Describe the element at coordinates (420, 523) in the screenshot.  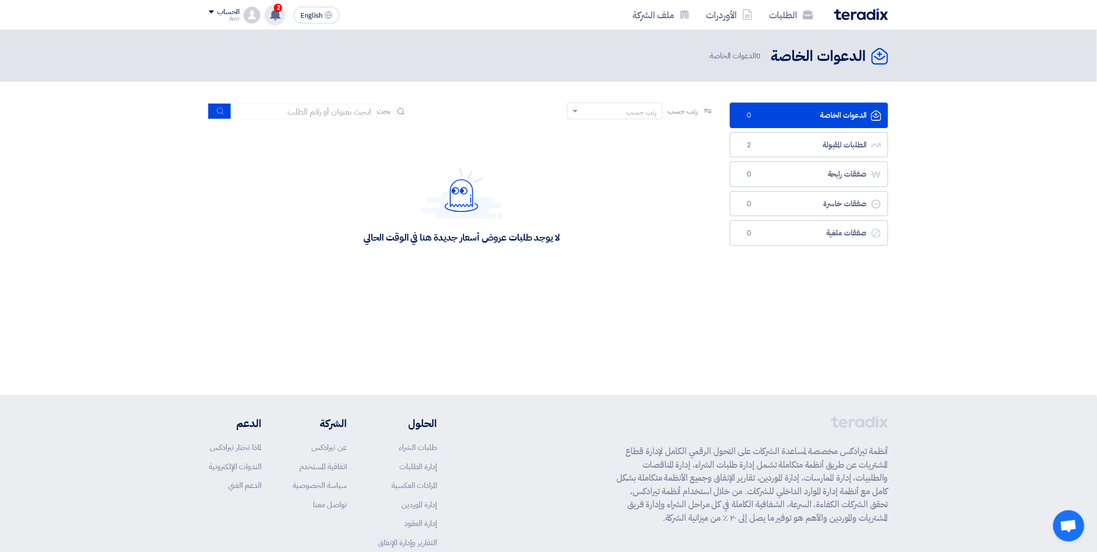
I see `a: إدارة العقود` at that location.